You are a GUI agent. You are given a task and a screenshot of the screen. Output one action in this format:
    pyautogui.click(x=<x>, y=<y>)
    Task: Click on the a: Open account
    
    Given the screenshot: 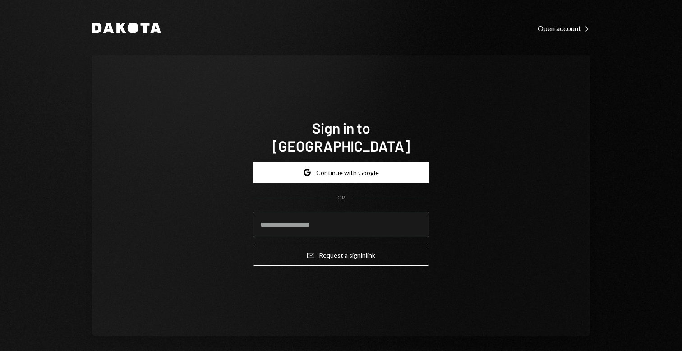 What is the action you would take?
    pyautogui.click(x=564, y=28)
    